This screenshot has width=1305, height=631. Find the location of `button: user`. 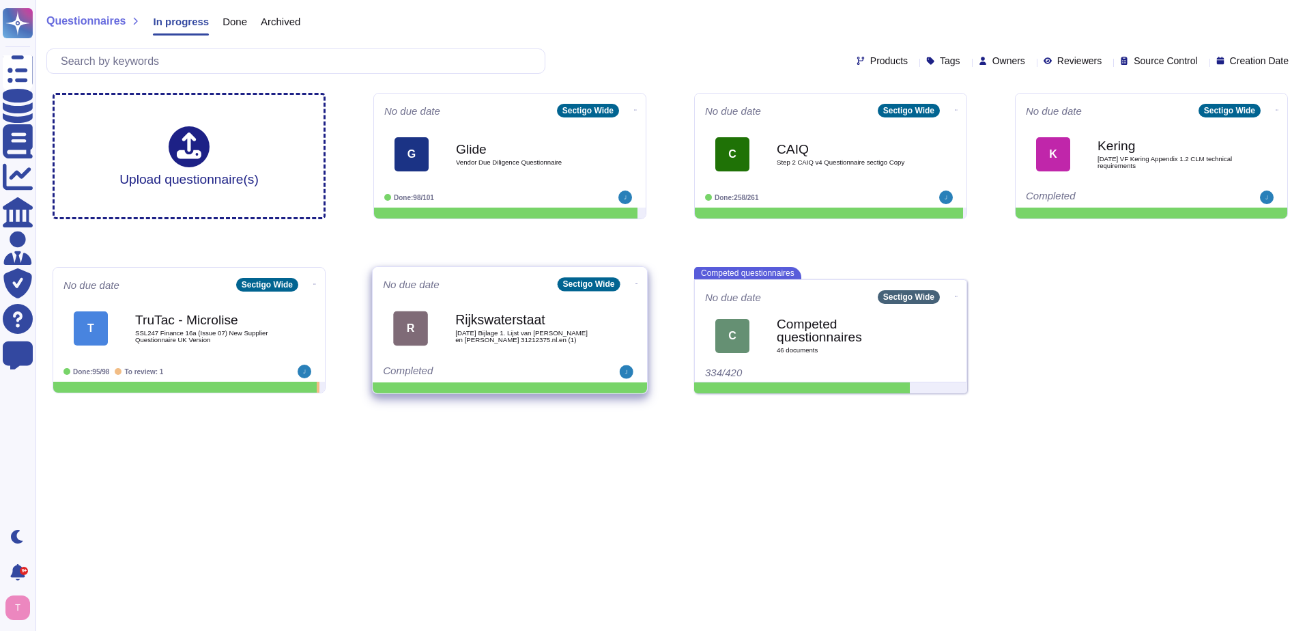

button: user is located at coordinates (21, 607).